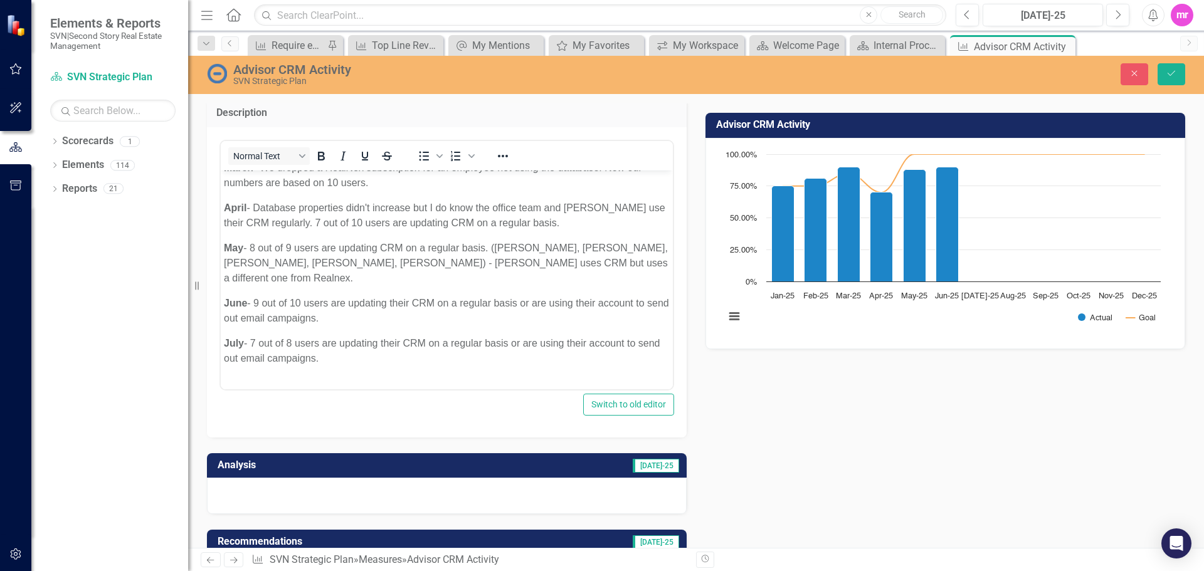 The height and width of the screenshot is (571, 1204). I want to click on input: Search ClearPoint..., so click(600, 15).